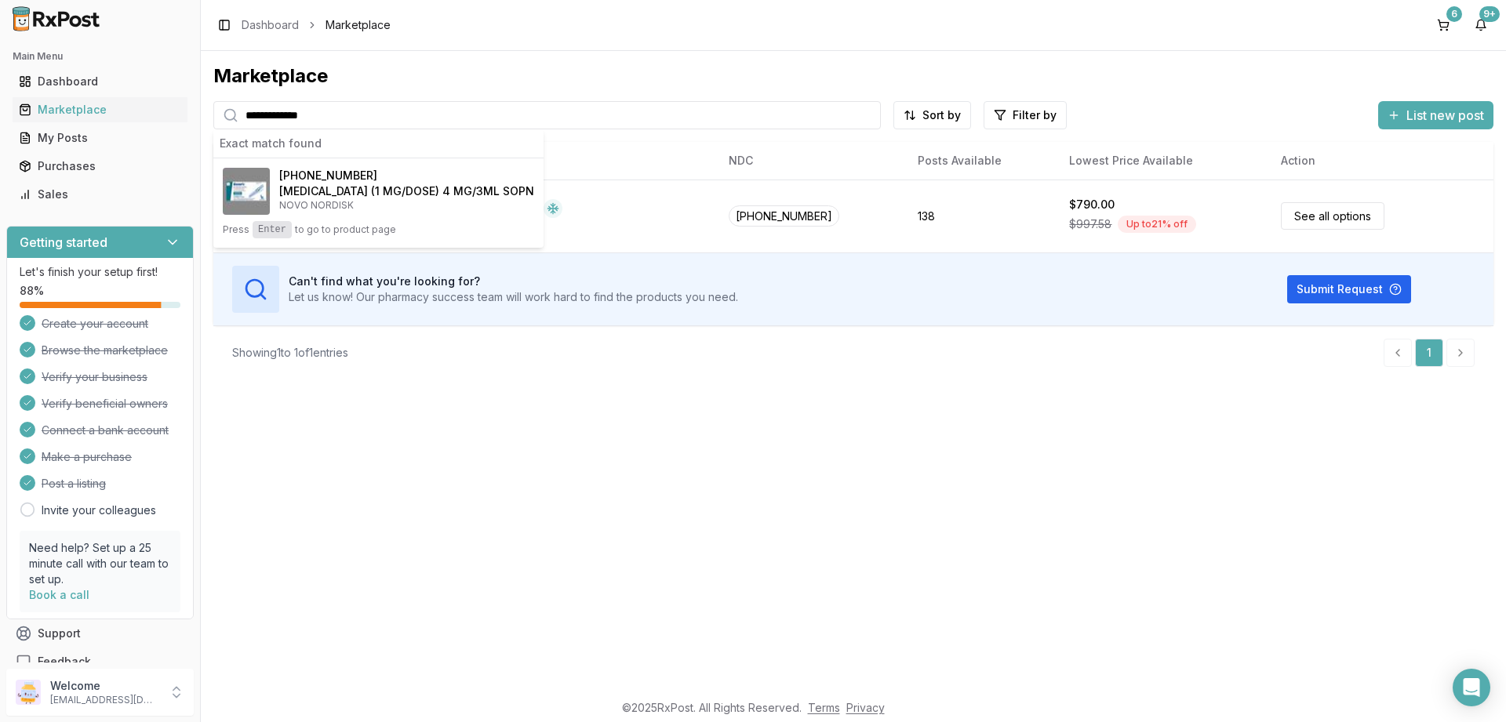 Image resolution: width=1506 pixels, height=722 pixels. What do you see at coordinates (345, 230) in the screenshot?
I see `span: to go to product page` at bounding box center [345, 230].